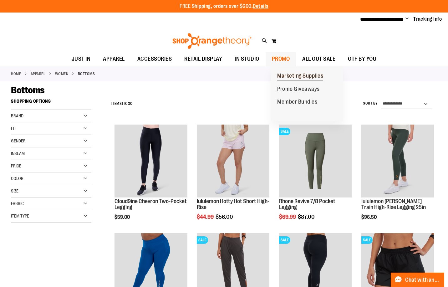  What do you see at coordinates (130, 103) in the screenshot?
I see `span: 30` at bounding box center [130, 103].